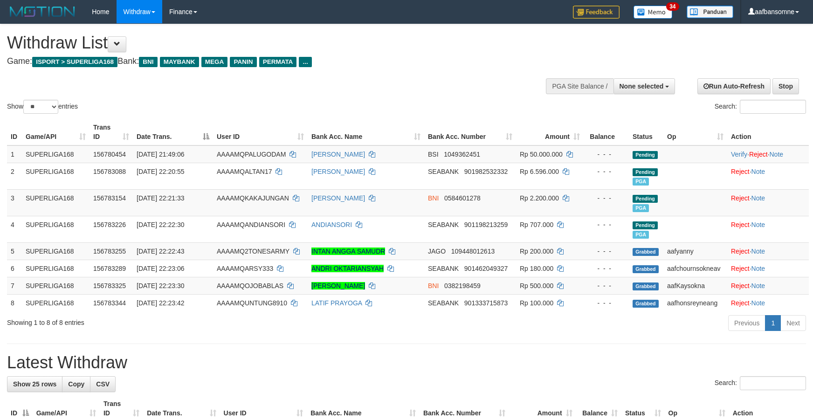 The height and width of the screenshot is (420, 813). I want to click on a: 1, so click(773, 323).